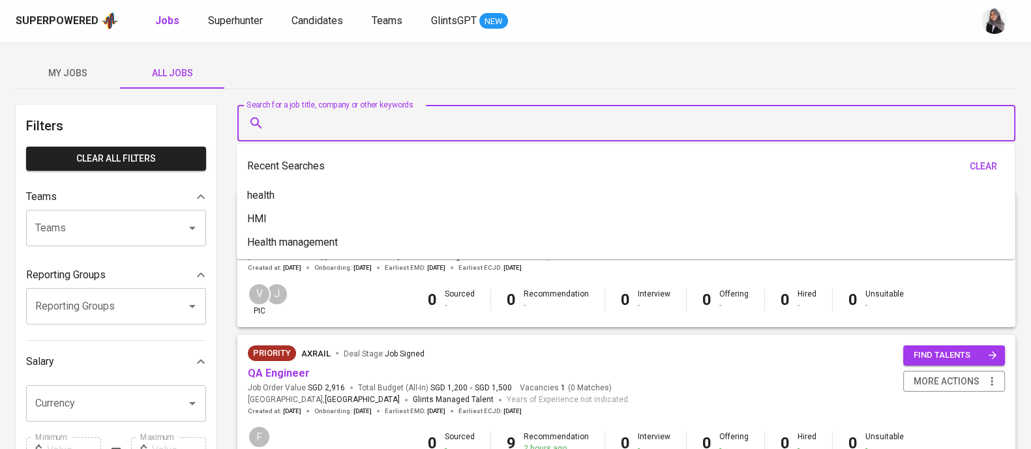 This screenshot has height=449, width=1031. What do you see at coordinates (116, 126) in the screenshot?
I see `h6: Filters` at bounding box center [116, 126].